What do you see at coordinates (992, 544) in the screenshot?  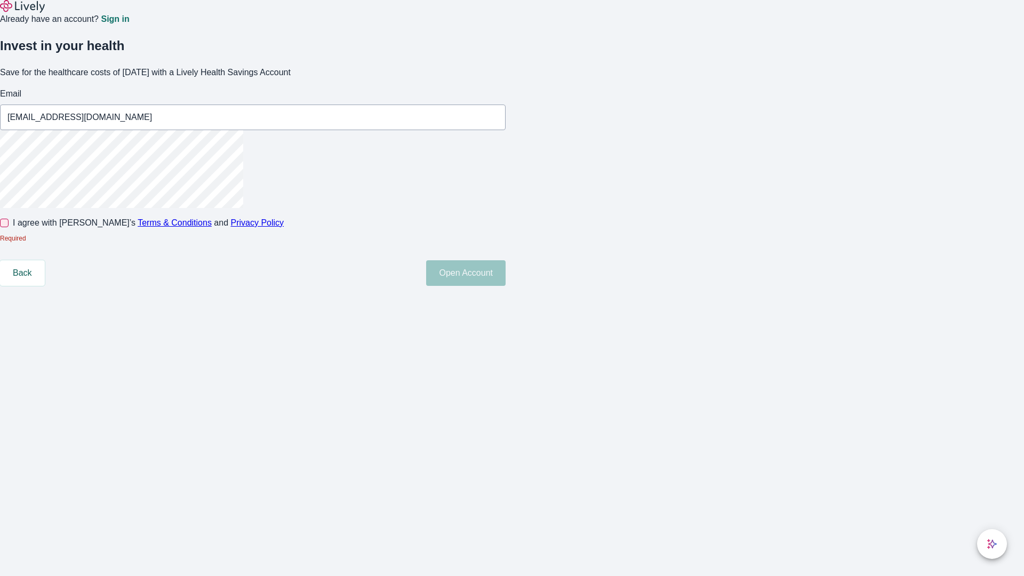 I see `button: chat` at bounding box center [992, 544].